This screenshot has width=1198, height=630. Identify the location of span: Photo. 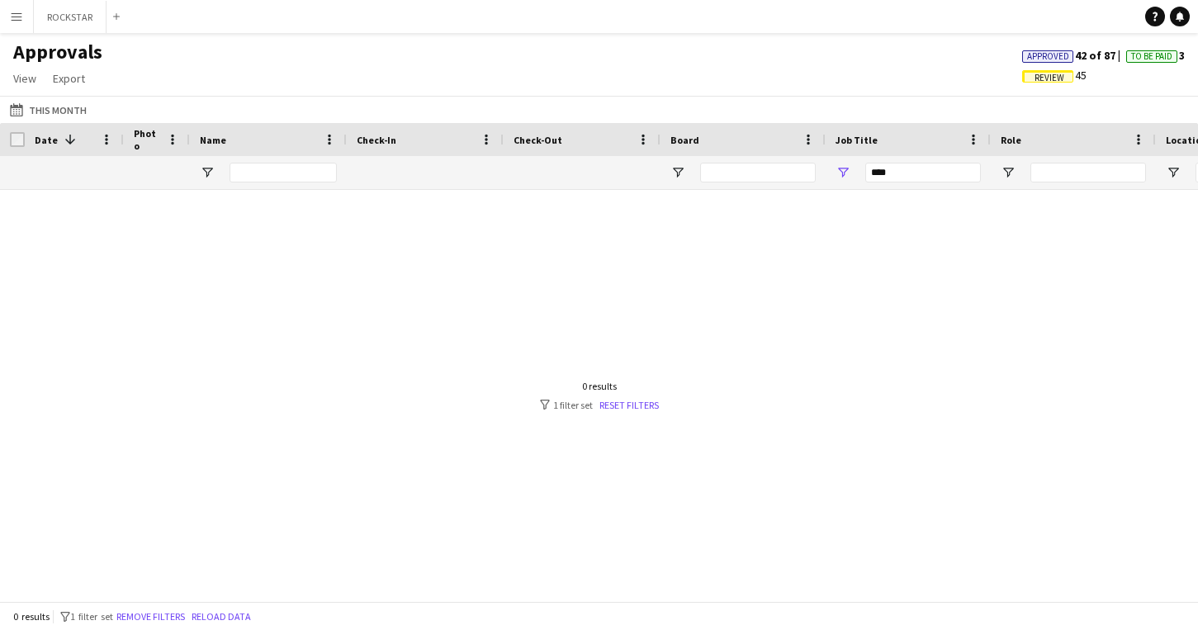
(147, 140).